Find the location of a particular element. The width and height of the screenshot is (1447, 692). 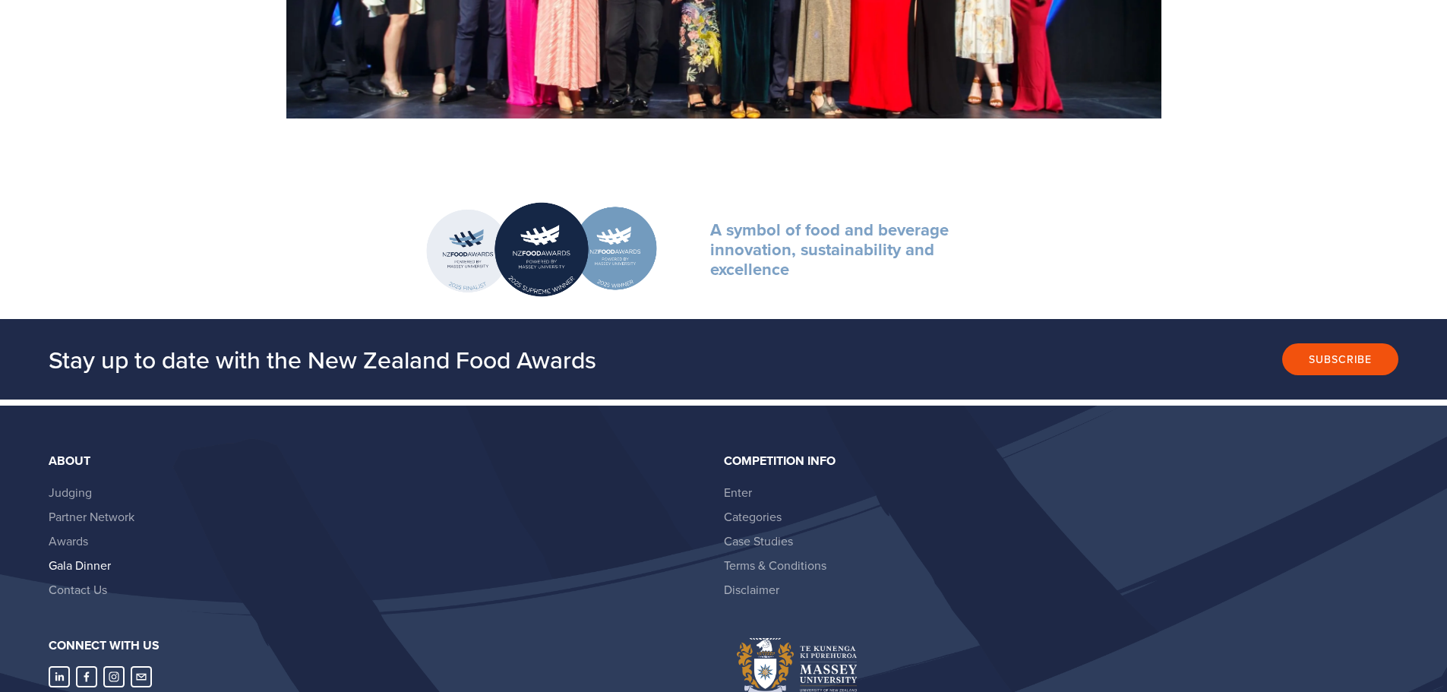

div: About is located at coordinates (380, 461).